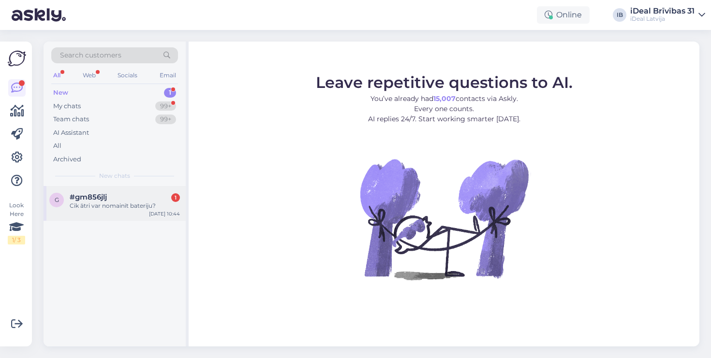 The width and height of the screenshot is (711, 358). What do you see at coordinates (125, 206) in the screenshot?
I see `div: Cik ātri var nomainīt bateriju?` at bounding box center [125, 206].